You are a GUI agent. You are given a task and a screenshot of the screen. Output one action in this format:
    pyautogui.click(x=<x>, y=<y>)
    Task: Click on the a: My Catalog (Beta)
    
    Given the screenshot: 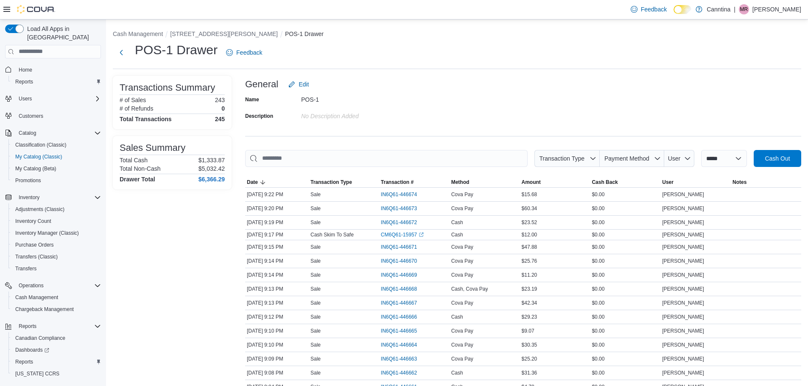 What is the action you would take?
    pyautogui.click(x=36, y=169)
    